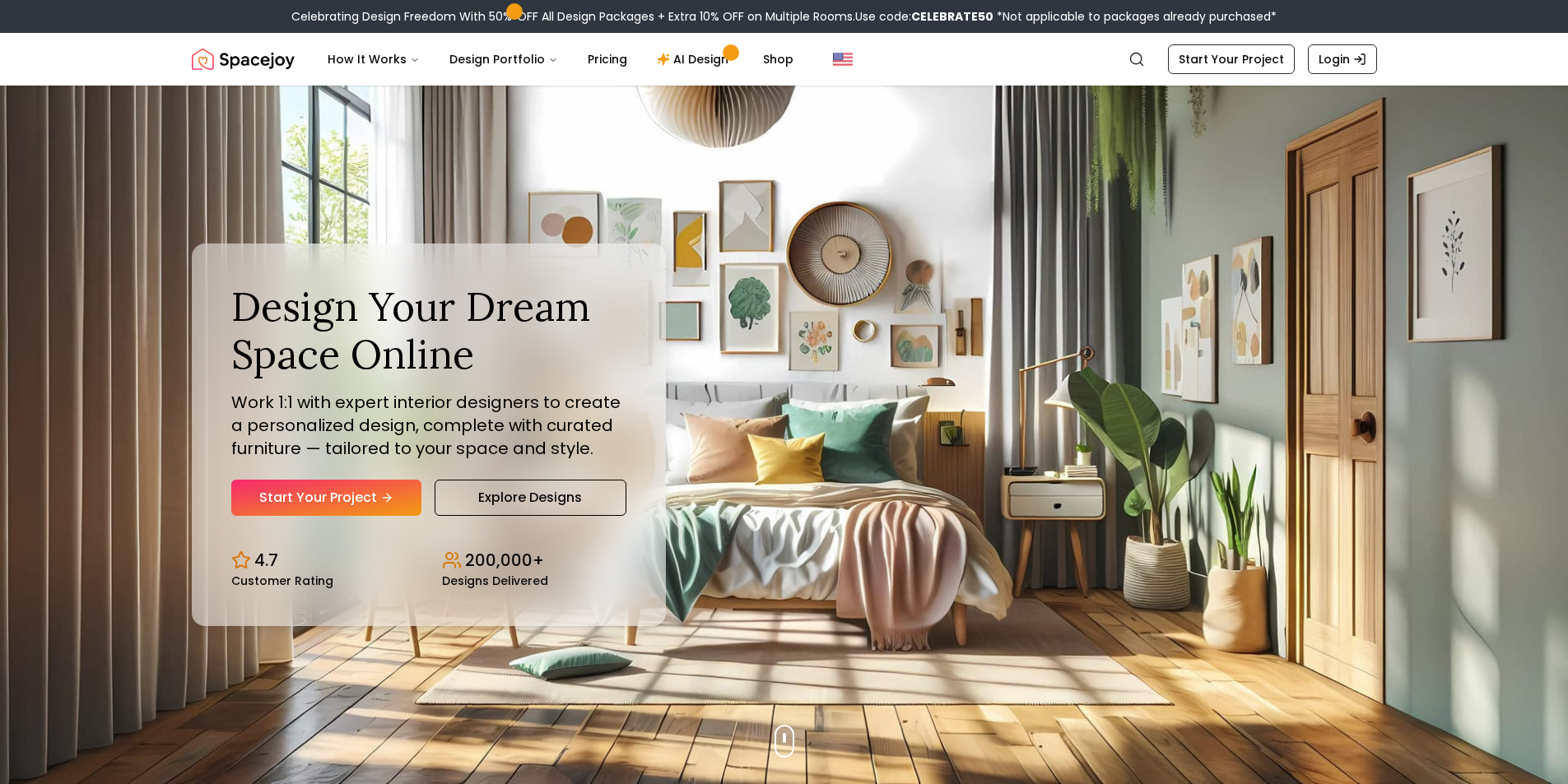 The width and height of the screenshot is (1568, 784). I want to click on a: Shop, so click(778, 59).